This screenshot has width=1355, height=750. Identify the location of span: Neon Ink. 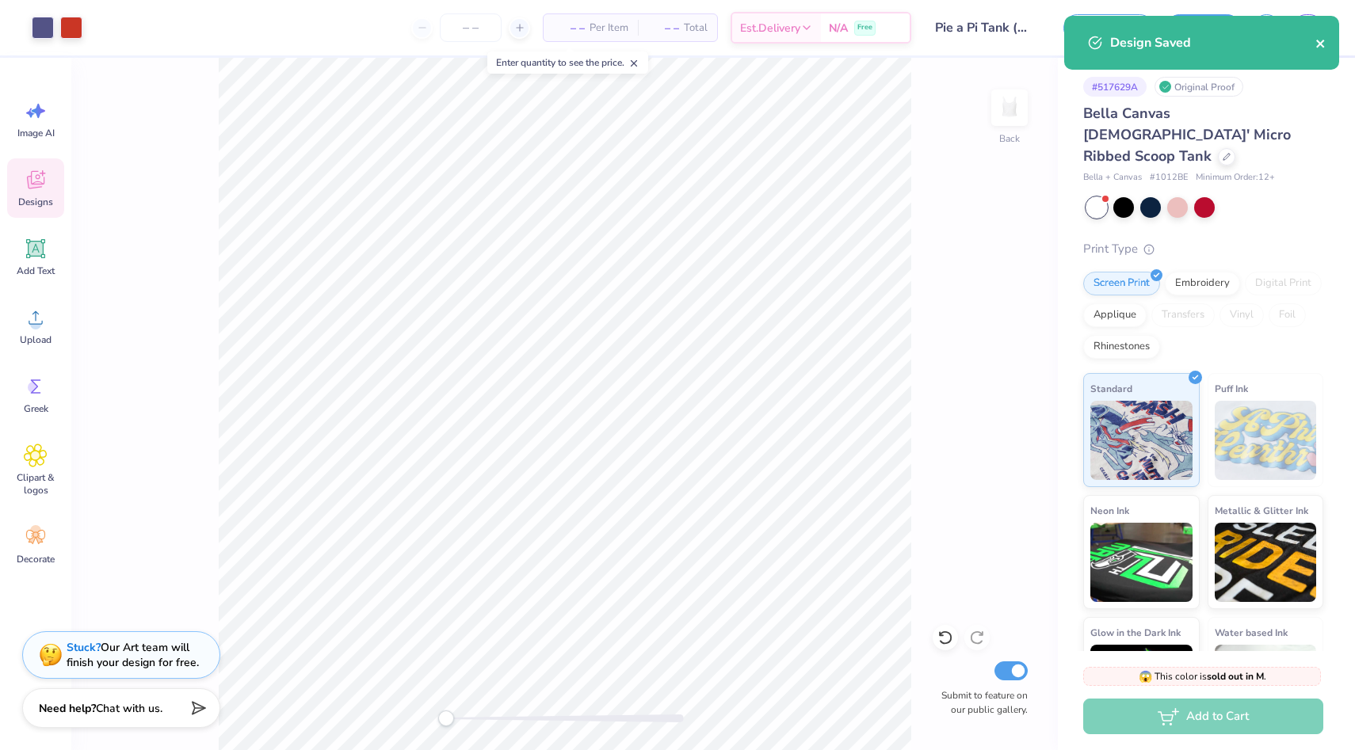
(1109, 510).